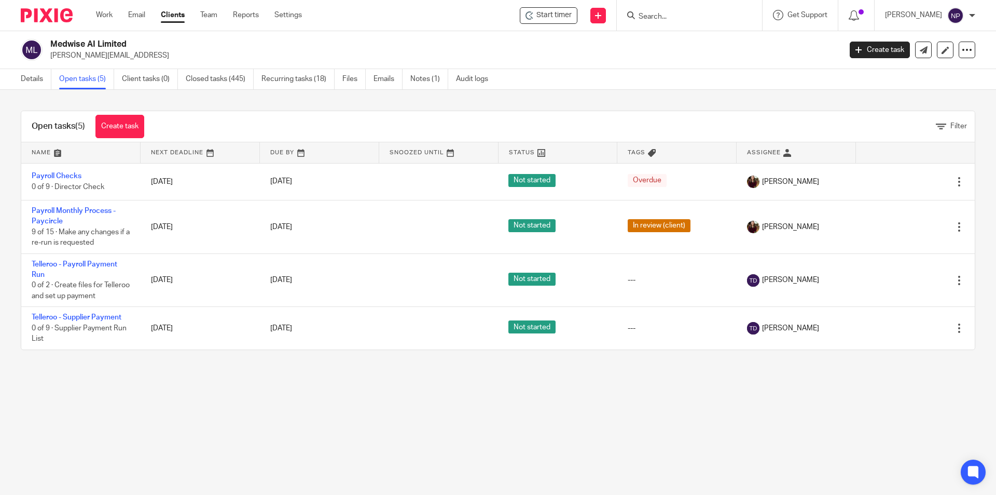 Image resolution: width=996 pixels, height=495 pixels. I want to click on span: 0 of 9 · Director Check, so click(68, 187).